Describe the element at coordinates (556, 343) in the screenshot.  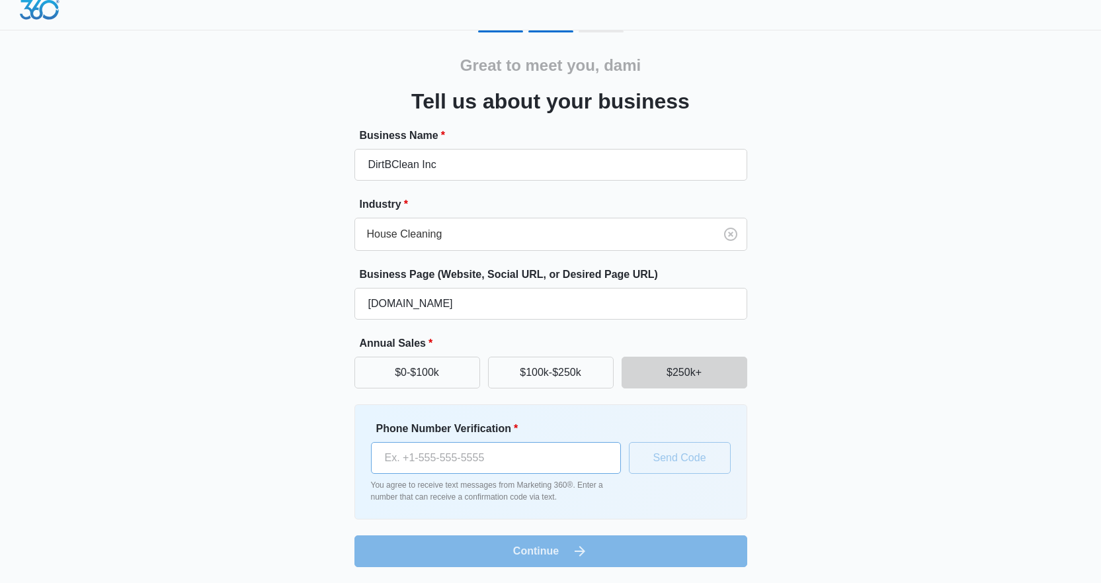
I see `label: Annual Sales` at that location.